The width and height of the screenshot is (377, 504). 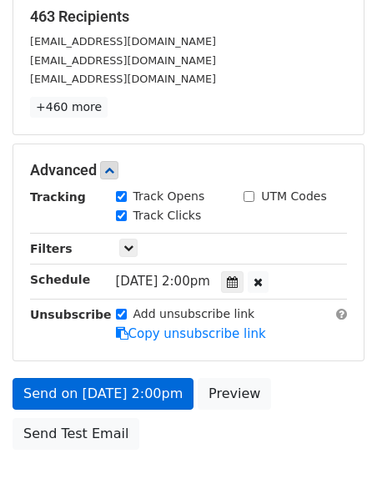 What do you see at coordinates (58, 197) in the screenshot?
I see `strong: Tracking` at bounding box center [58, 197].